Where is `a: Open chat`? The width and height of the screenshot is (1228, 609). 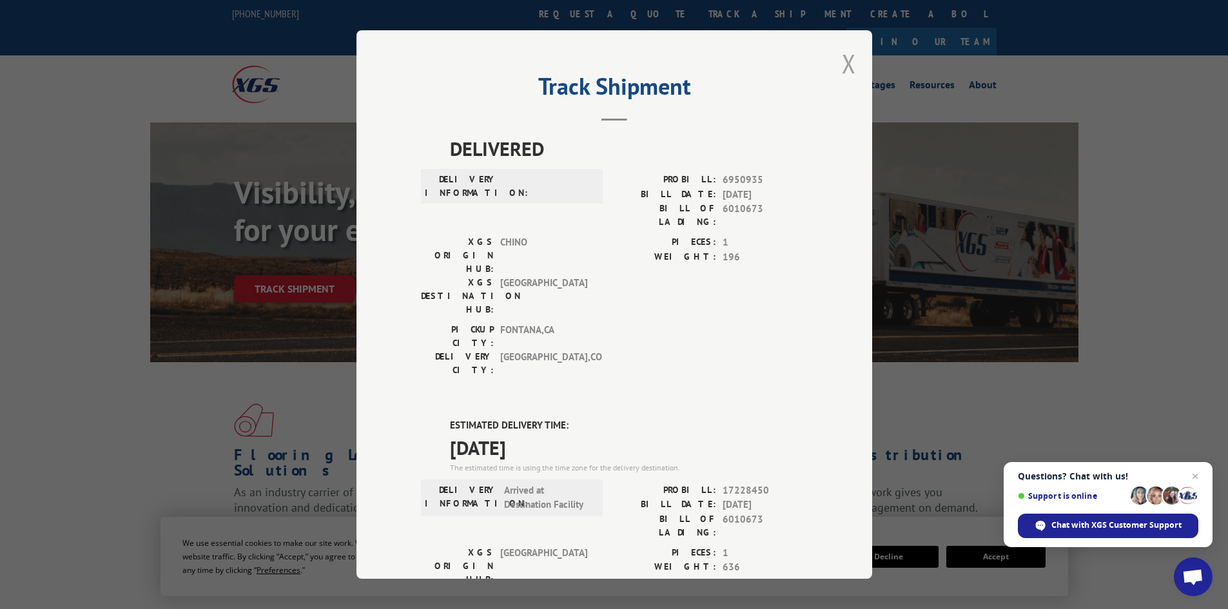 a: Open chat is located at coordinates (1194, 577).